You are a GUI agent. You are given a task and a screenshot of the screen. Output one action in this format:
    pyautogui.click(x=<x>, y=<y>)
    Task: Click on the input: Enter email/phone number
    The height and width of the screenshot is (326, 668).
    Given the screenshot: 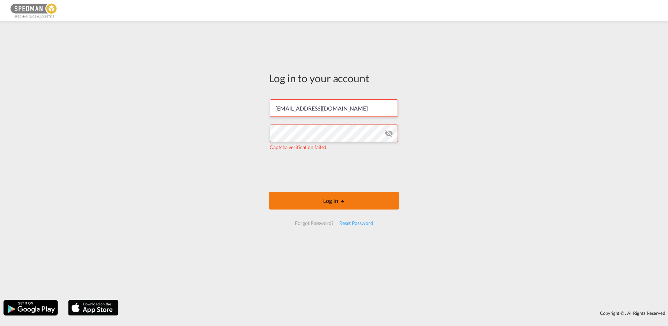 What is the action you would take?
    pyautogui.click(x=334, y=108)
    